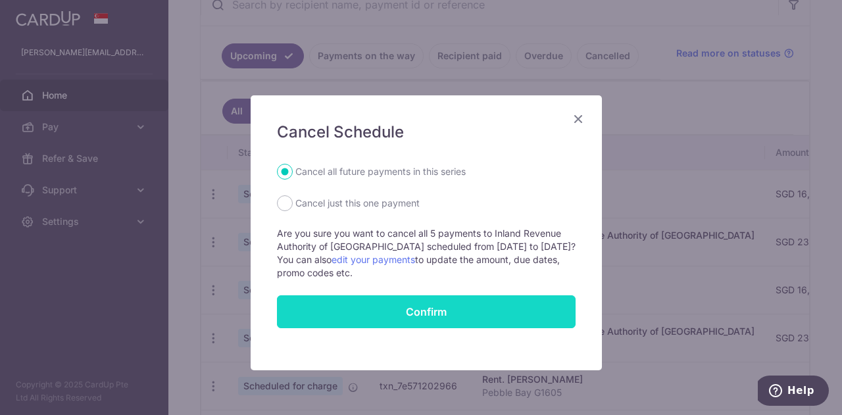  What do you see at coordinates (380, 172) in the screenshot?
I see `label: Cancel all future payments in this series` at bounding box center [380, 172].